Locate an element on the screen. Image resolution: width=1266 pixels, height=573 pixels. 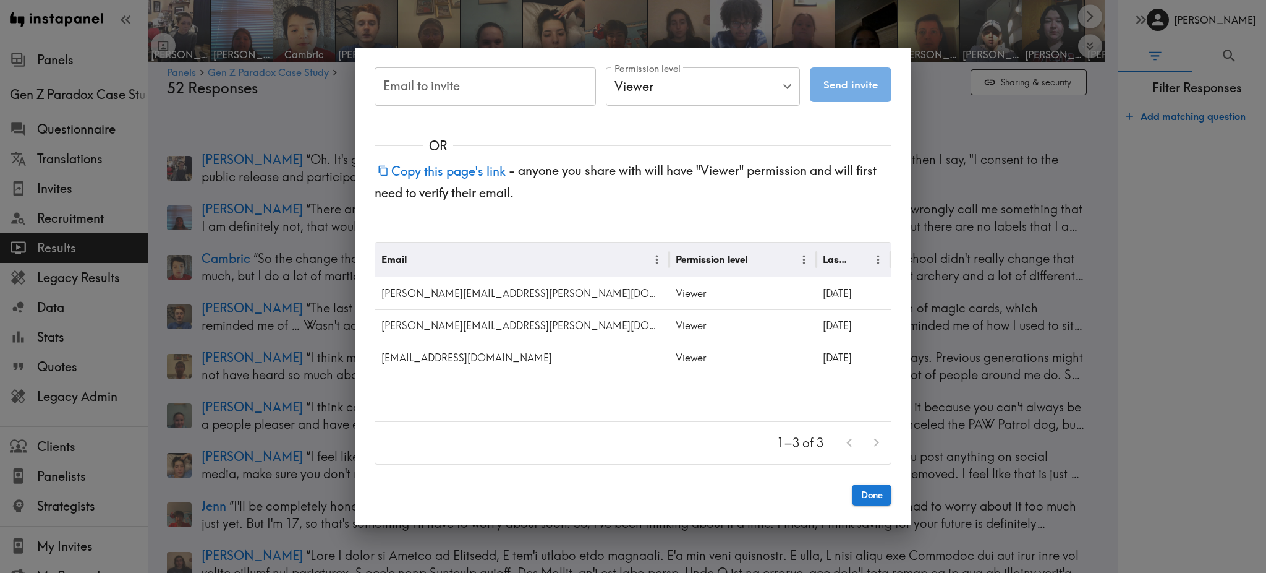
div: - anyone you share with will have "Viewer" permission and will first need to verify their email. is located at coordinates (633, 188).